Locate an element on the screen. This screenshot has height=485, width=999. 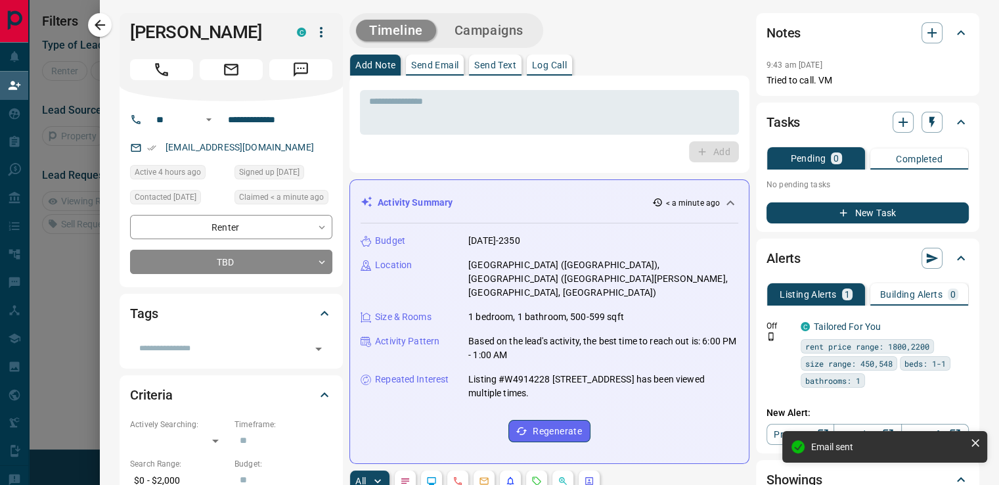
span: beds: 1-1 is located at coordinates (925, 363).